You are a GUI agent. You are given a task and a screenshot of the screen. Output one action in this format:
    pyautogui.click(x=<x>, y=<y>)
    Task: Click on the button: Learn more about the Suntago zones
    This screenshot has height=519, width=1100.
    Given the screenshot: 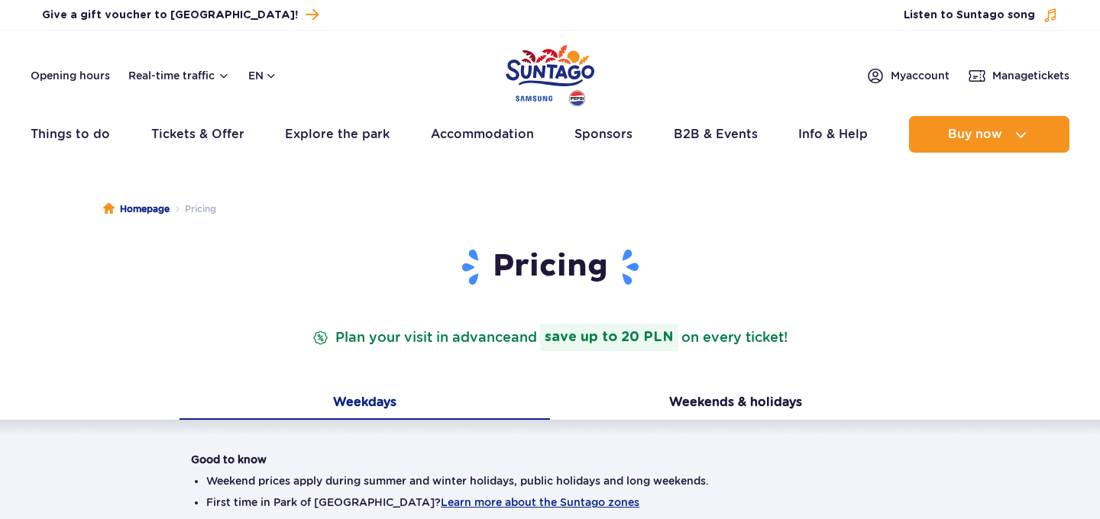 What is the action you would take?
    pyautogui.click(x=540, y=502)
    